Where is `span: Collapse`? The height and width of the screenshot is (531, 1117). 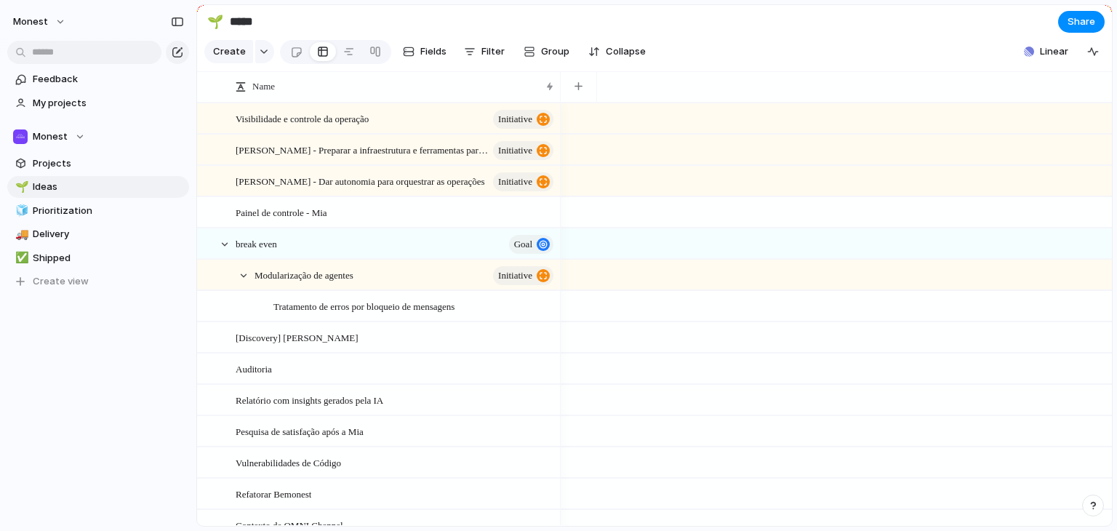
span: Collapse is located at coordinates (625, 52).